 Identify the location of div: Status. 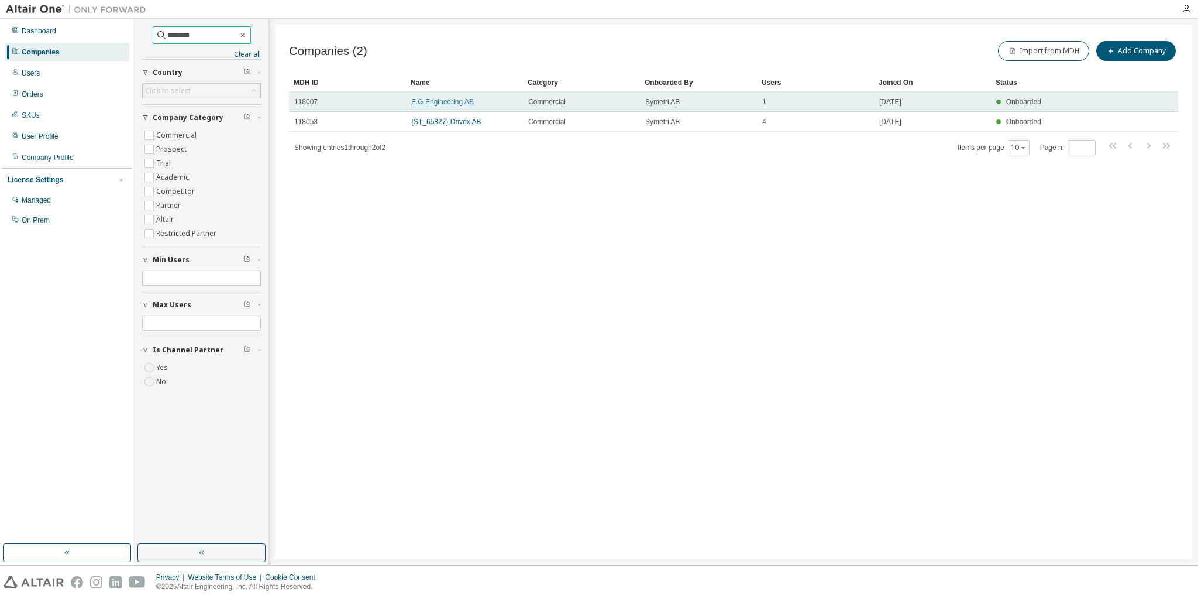
(1052, 82).